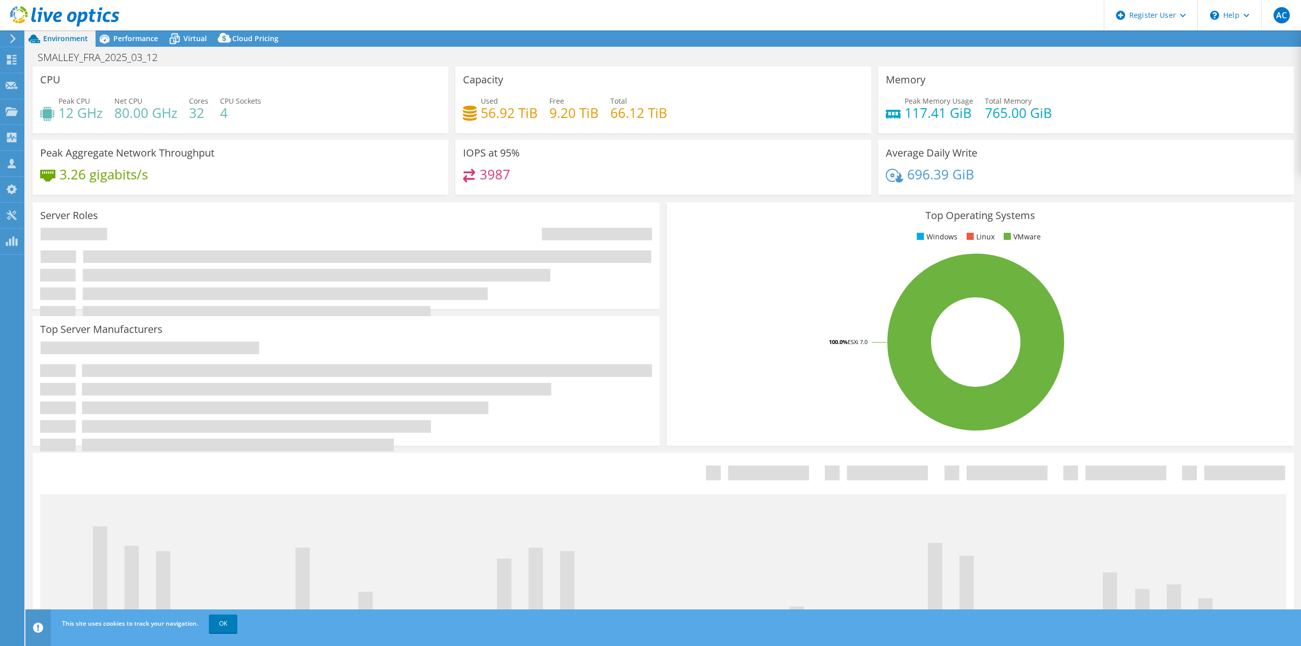  Describe the element at coordinates (932, 153) in the screenshot. I see `h3: Average Daily Write` at that location.